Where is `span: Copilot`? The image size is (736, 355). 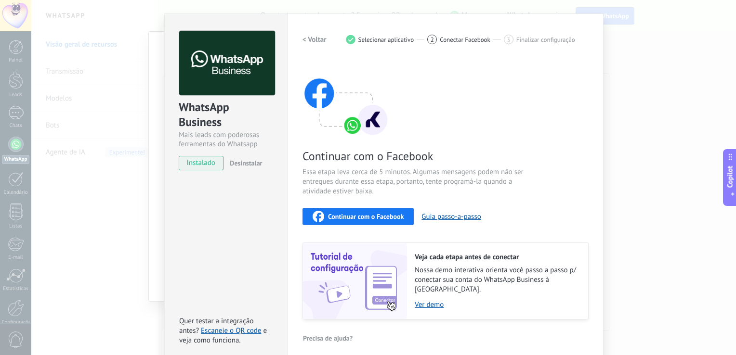
span: Copilot is located at coordinates (730, 177).